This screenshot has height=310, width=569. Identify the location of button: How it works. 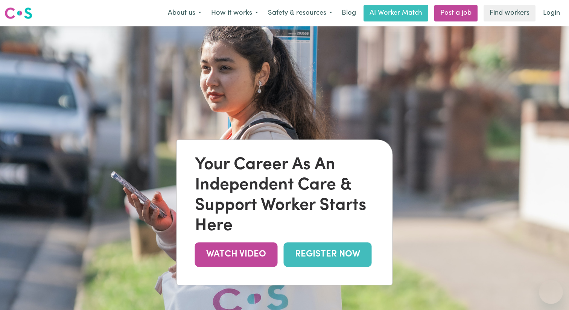
(234, 13).